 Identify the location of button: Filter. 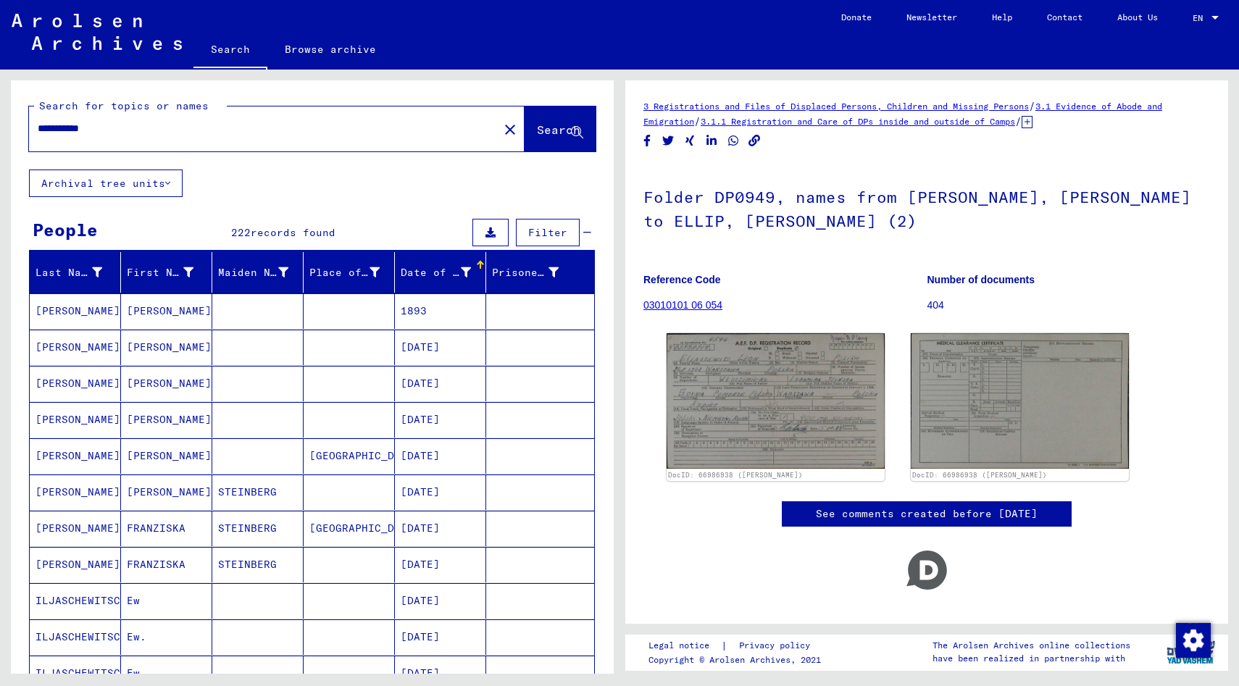
(548, 233).